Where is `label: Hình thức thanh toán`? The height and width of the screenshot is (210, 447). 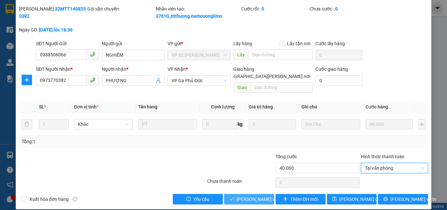 label: Hình thức thanh toán is located at coordinates (382, 156).